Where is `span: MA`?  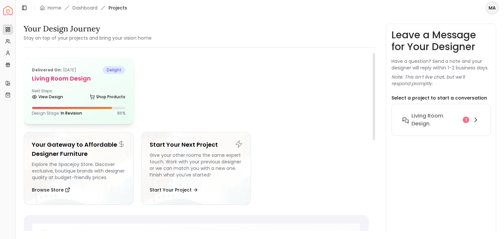 span: MA is located at coordinates (492, 8).